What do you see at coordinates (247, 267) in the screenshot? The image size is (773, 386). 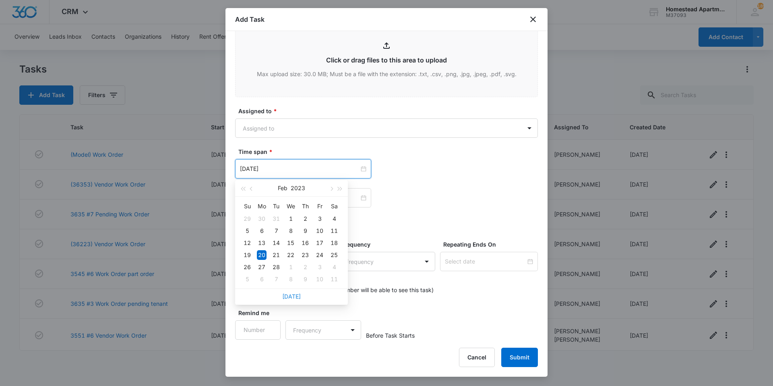 I see `td: 2023-02-26` at bounding box center [247, 267].